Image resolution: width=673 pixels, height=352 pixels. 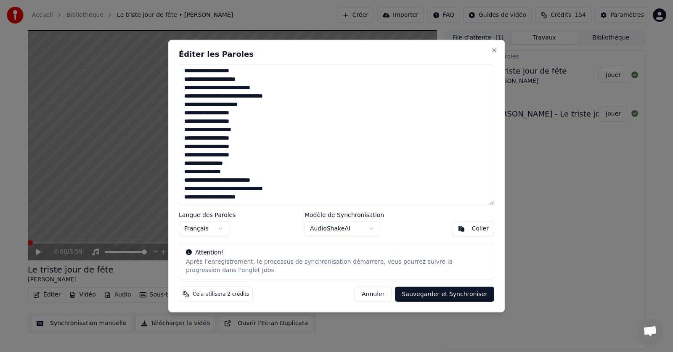 What do you see at coordinates (480, 229) in the screenshot?
I see `div: Coller` at bounding box center [480, 229].